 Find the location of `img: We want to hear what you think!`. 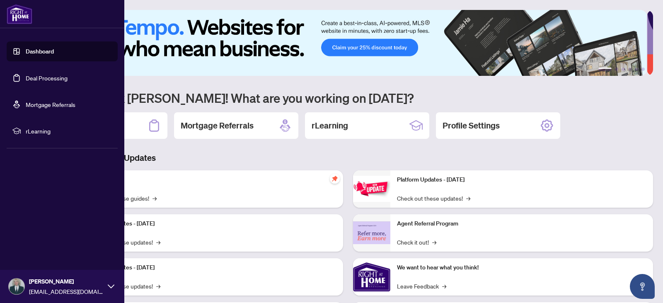

img: We want to hear what you think! is located at coordinates (372, 277).